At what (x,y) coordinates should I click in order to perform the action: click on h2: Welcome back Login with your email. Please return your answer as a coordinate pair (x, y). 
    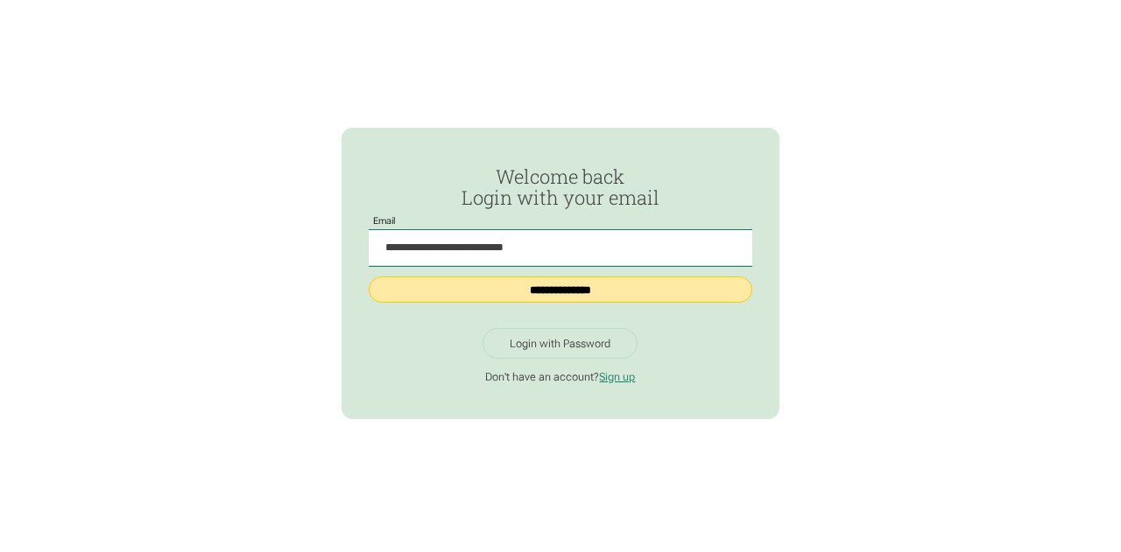
    Looking at the image, I should click on (559, 187).